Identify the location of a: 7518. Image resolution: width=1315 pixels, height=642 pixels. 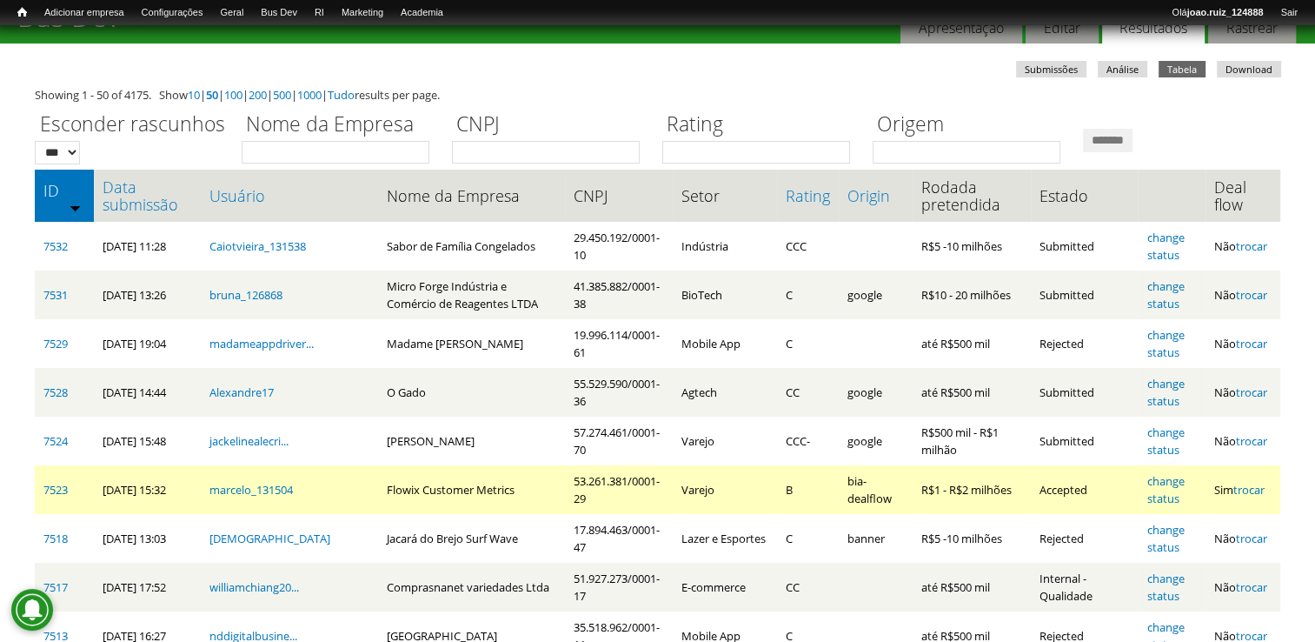
(56, 538).